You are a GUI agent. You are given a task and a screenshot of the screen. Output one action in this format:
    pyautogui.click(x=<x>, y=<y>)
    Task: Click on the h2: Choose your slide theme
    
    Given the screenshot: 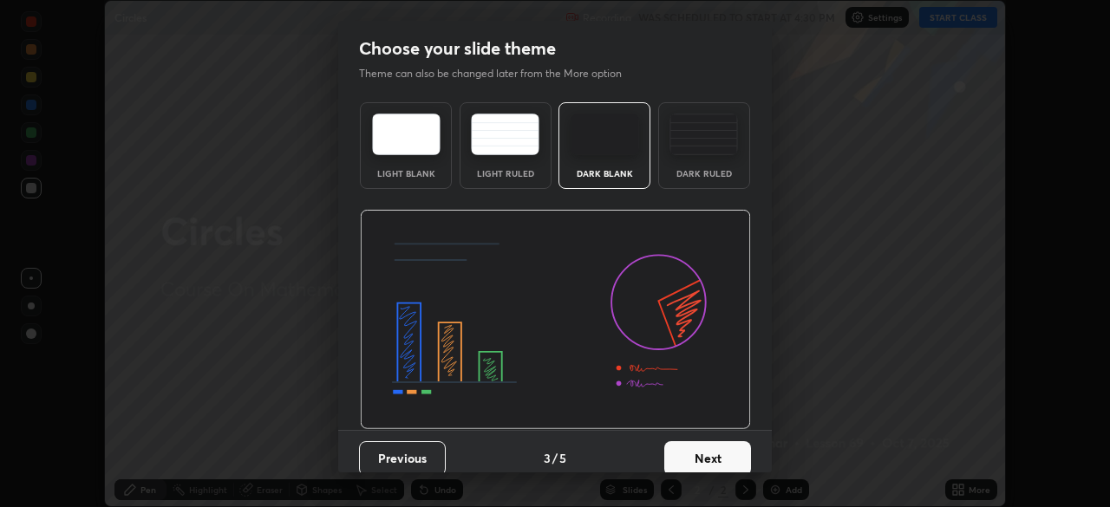 What is the action you would take?
    pyautogui.click(x=457, y=49)
    